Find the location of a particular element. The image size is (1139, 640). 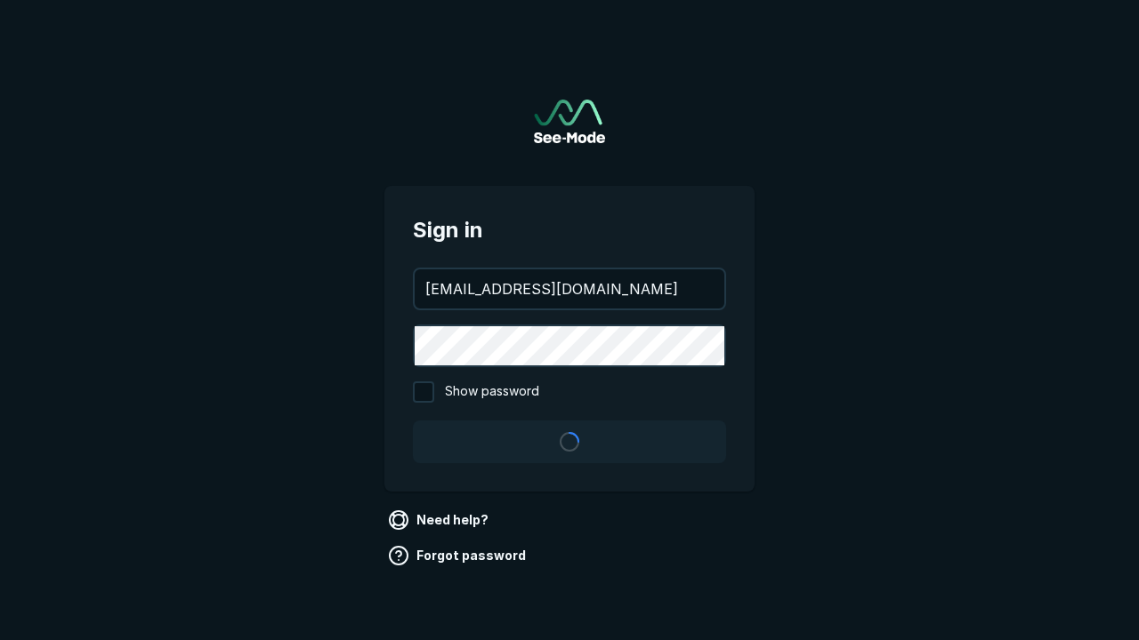

a: Need help? is located at coordinates (439, 520).